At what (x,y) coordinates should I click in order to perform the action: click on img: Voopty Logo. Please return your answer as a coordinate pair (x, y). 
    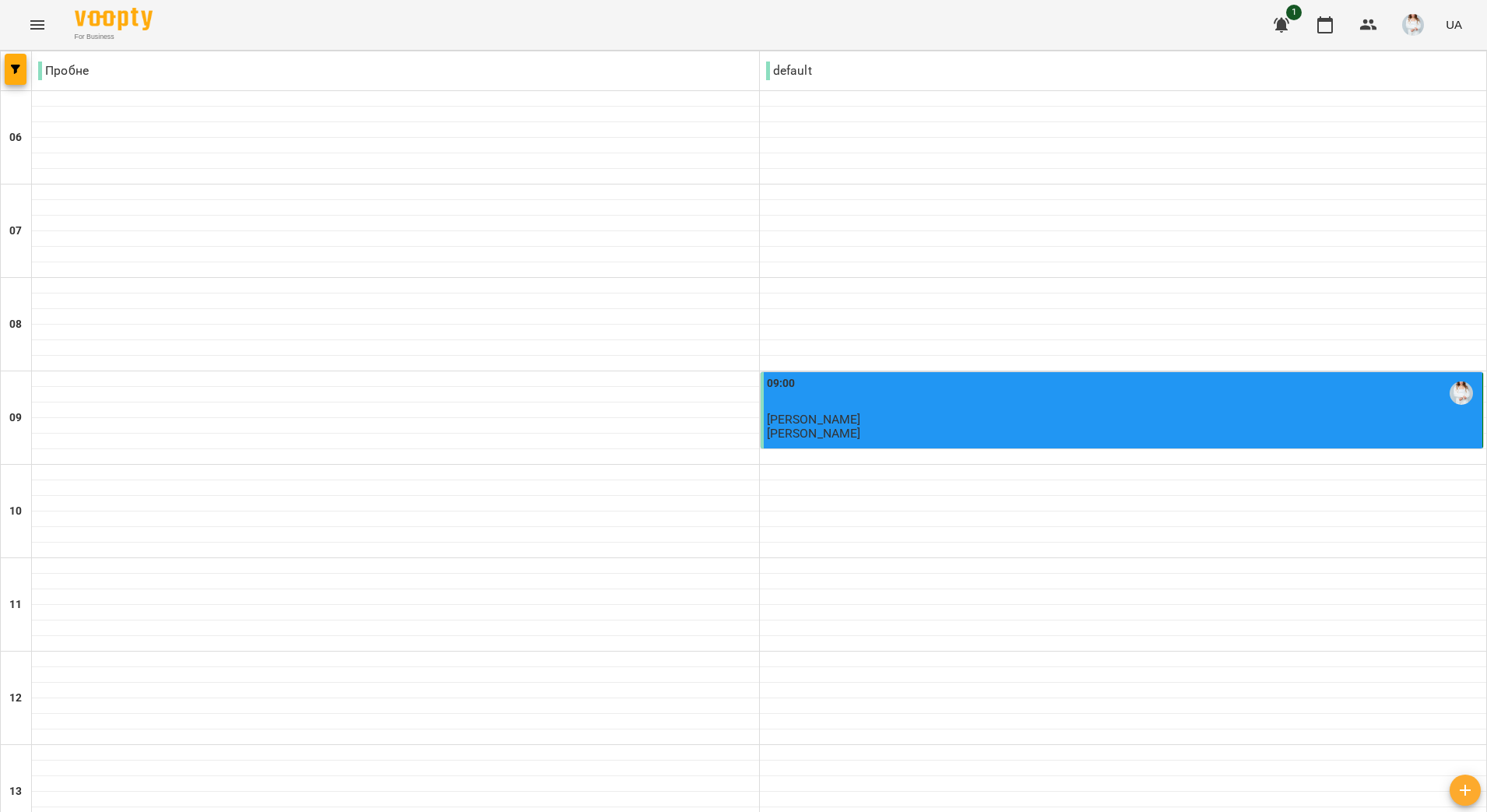
    Looking at the image, I should click on (114, 18).